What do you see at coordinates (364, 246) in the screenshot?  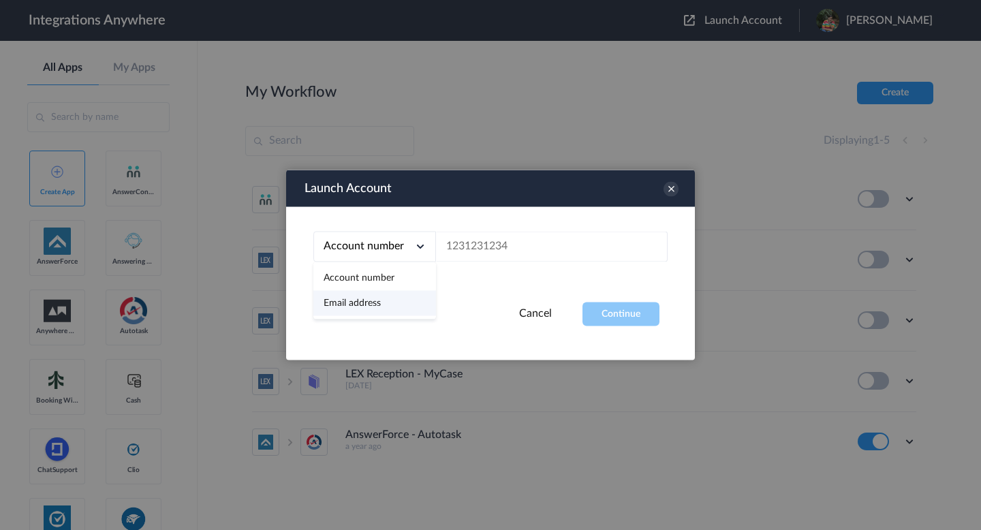 I see `span: Account number` at bounding box center [364, 246].